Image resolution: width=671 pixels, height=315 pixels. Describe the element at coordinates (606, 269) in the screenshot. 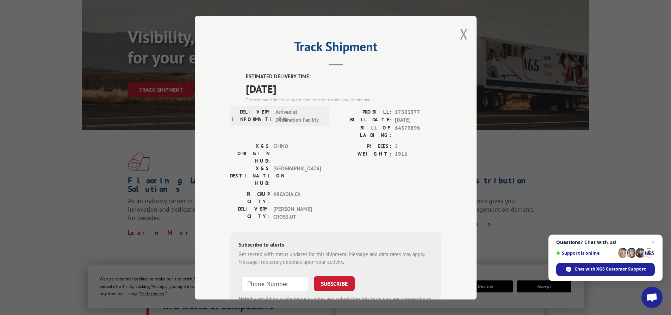

I see `div: Chat with XGS Customer Support` at that location.